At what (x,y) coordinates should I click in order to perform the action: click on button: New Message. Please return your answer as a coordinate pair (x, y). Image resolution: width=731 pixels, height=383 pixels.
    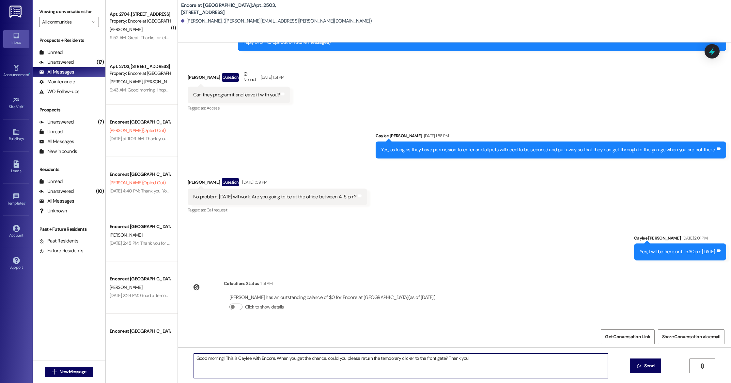
    Looking at the image, I should click on (69, 372).